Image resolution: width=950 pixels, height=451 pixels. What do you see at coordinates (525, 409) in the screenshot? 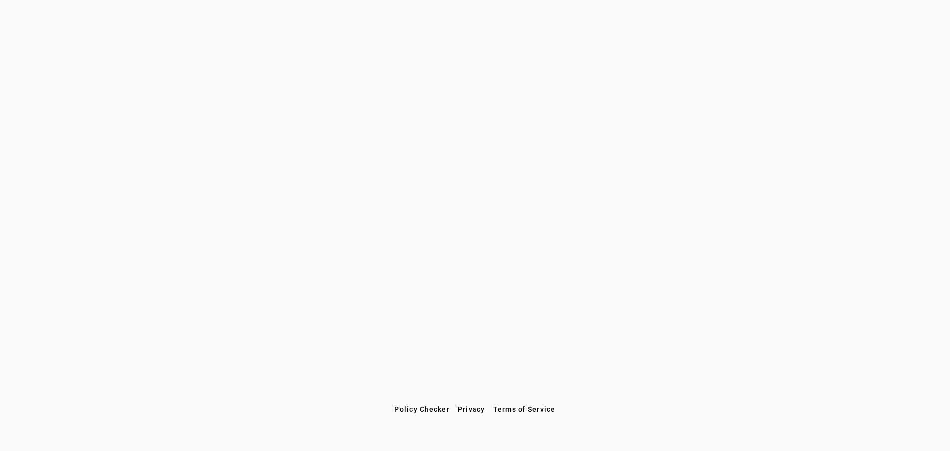
I see `span: Terms of Service` at bounding box center [525, 409].